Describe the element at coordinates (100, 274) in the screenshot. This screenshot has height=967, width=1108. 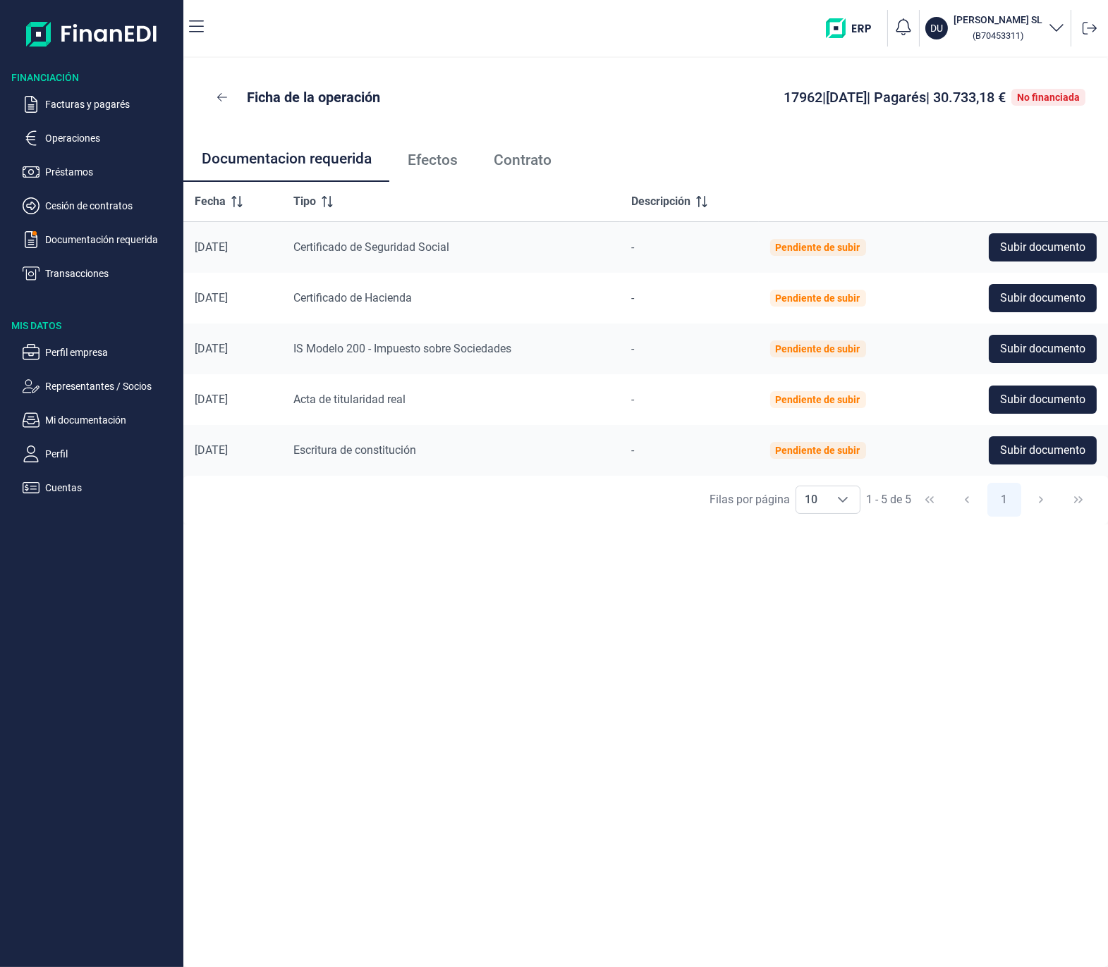
I see `button: Transacciones` at that location.